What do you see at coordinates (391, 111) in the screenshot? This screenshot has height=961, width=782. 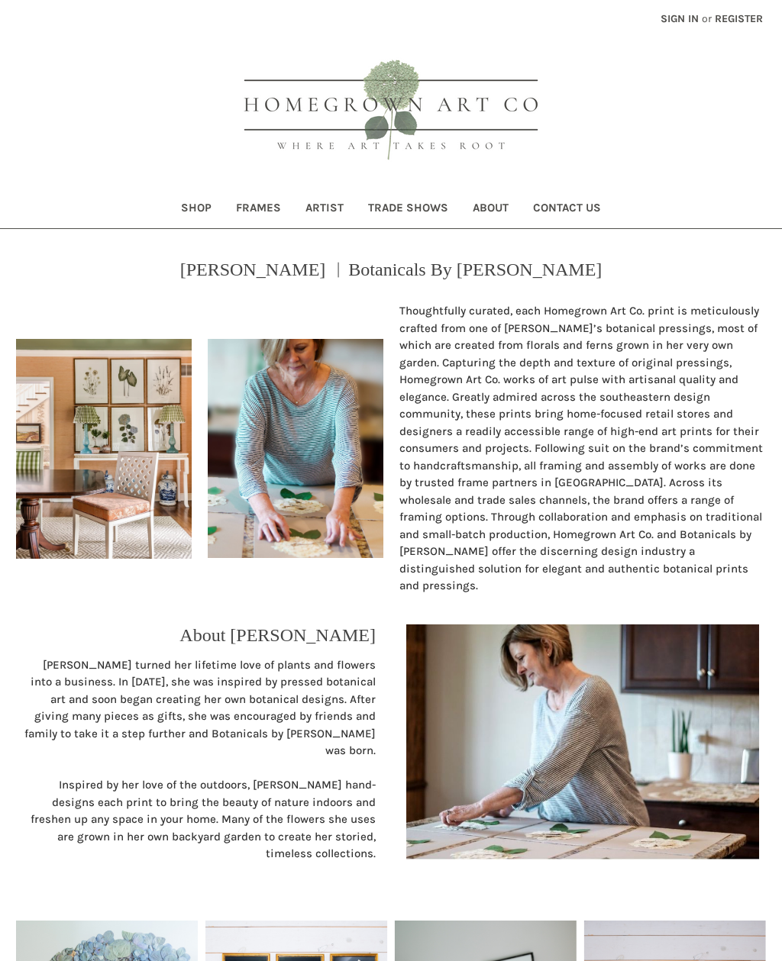 I see `img: HOMEGROWN ART CO` at bounding box center [391, 111].